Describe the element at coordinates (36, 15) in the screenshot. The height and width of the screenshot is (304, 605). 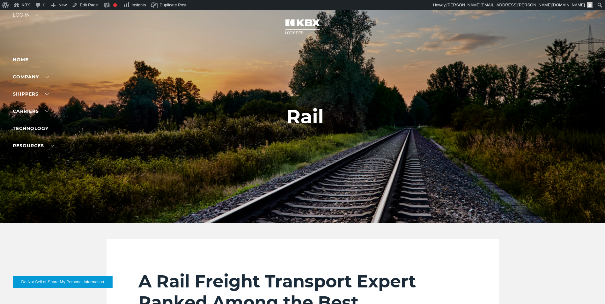
I see `img: arrow` at that location.